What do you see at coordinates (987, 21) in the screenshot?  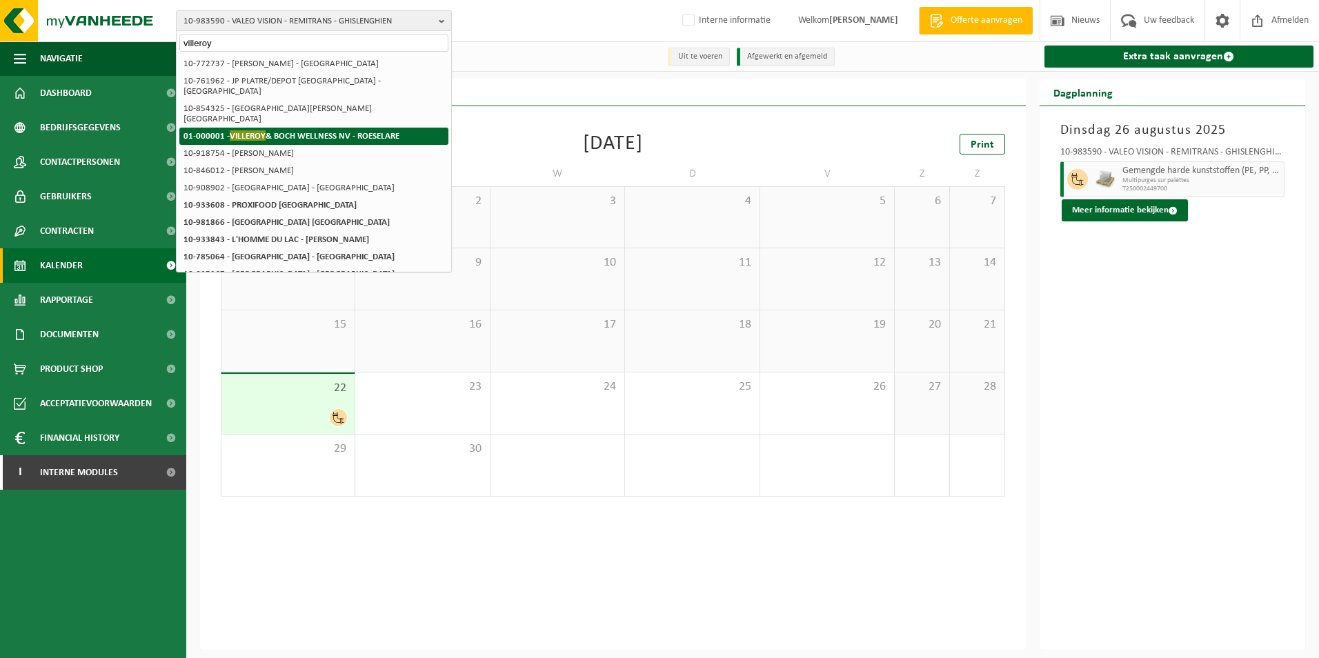 I see `span: Offerte aanvragen` at bounding box center [987, 21].